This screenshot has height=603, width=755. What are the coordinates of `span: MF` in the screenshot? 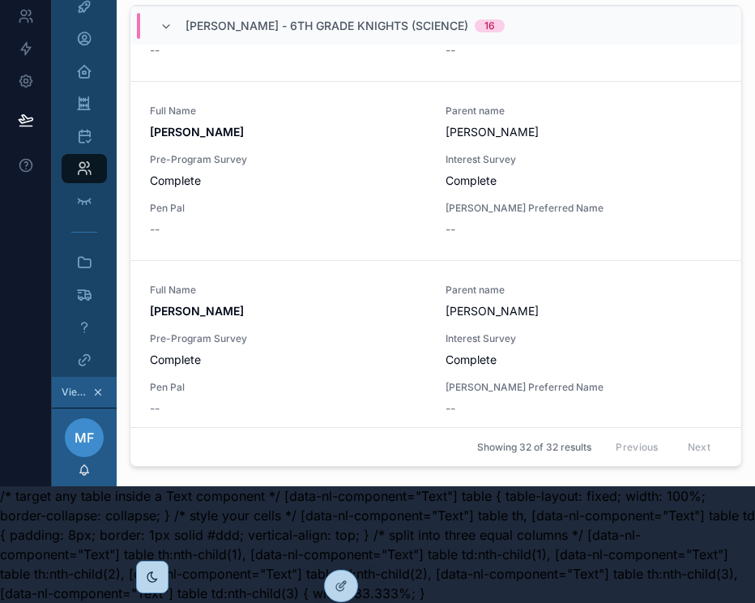 It's located at (84, 438).